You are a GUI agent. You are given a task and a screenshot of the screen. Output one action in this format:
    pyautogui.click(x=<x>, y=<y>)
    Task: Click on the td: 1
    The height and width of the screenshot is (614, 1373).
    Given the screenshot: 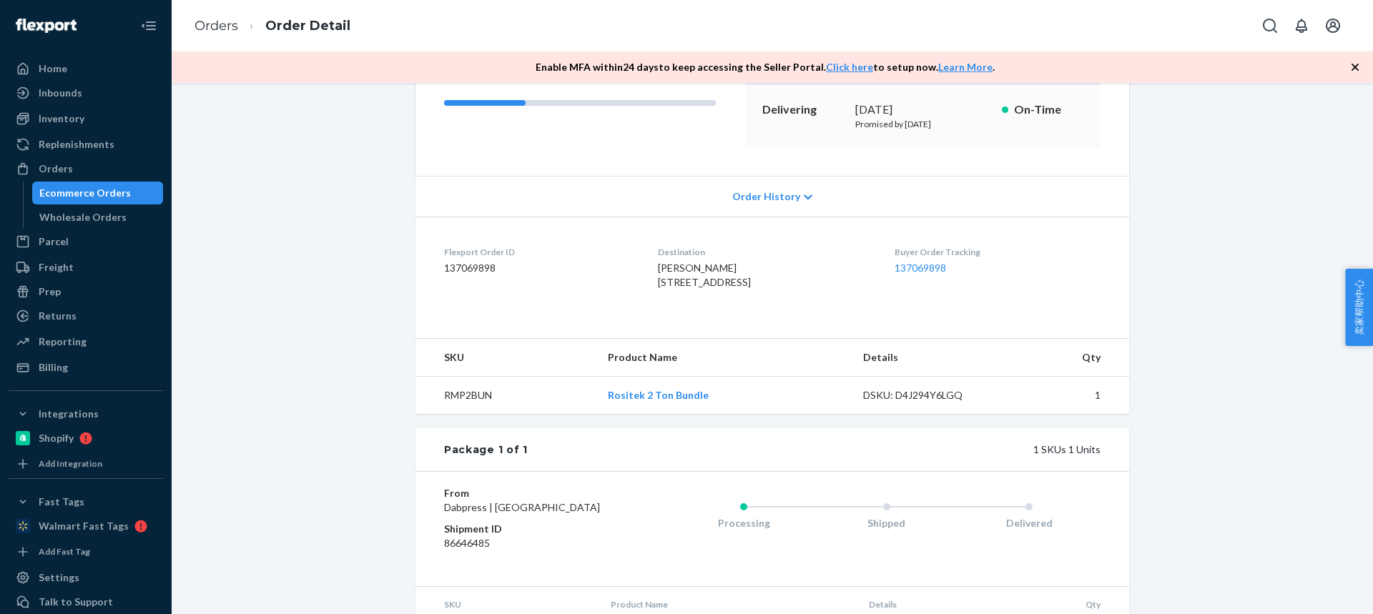 What is the action you would take?
    pyautogui.click(x=1068, y=395)
    